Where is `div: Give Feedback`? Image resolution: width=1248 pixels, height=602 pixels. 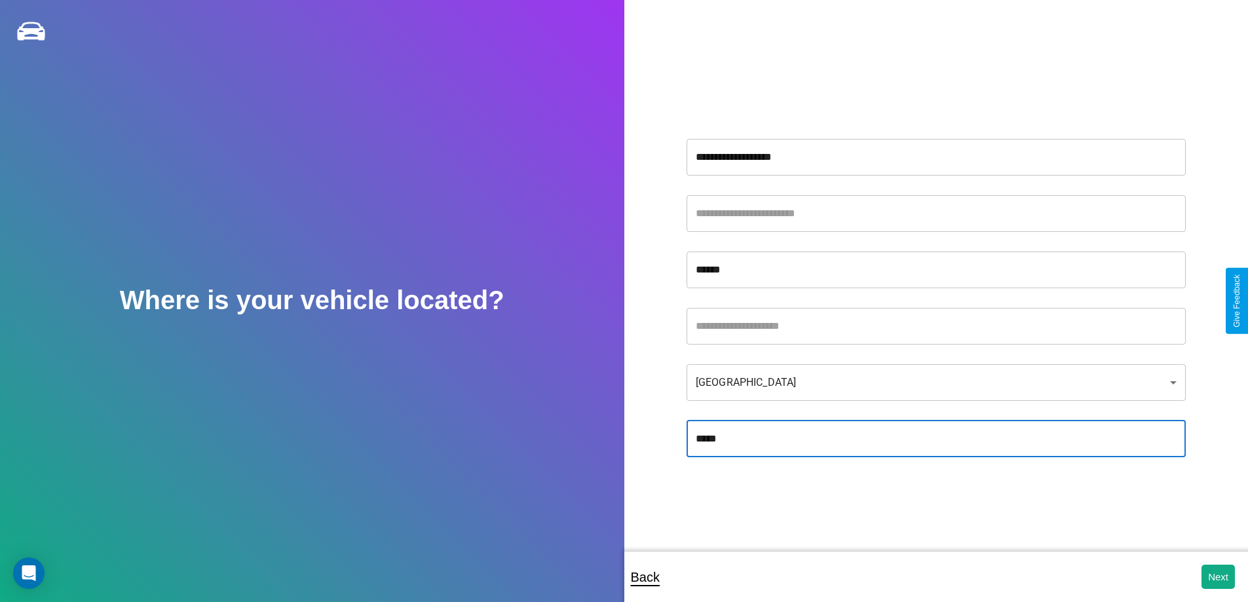 div: Give Feedback is located at coordinates (1237, 301).